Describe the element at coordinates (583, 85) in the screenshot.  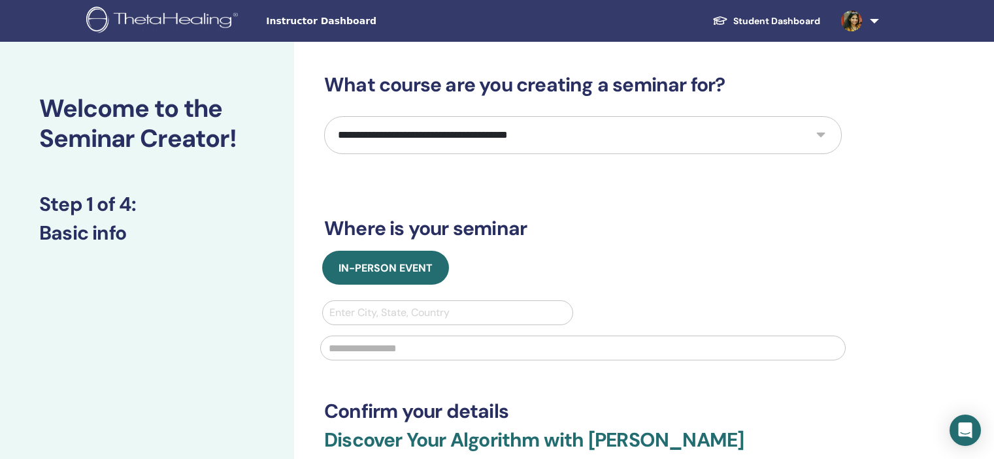
I see `h3: What course are you creating a seminar for?` at that location.